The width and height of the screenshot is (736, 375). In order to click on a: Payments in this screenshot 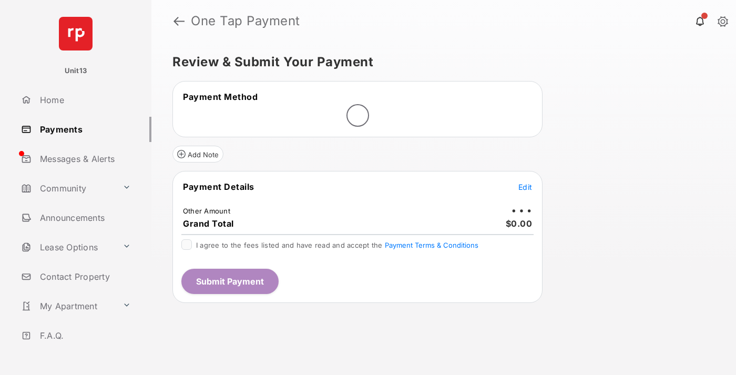, I will do `click(84, 129)`.